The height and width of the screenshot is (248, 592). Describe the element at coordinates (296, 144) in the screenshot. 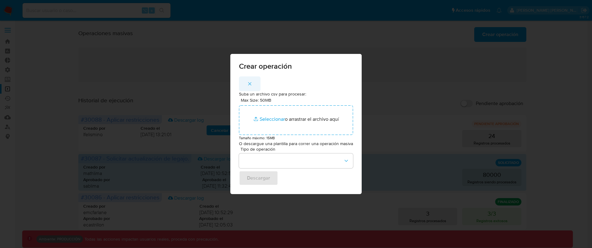

I see `p: O descargue una plantilla para correr una operación masiva` at that location.